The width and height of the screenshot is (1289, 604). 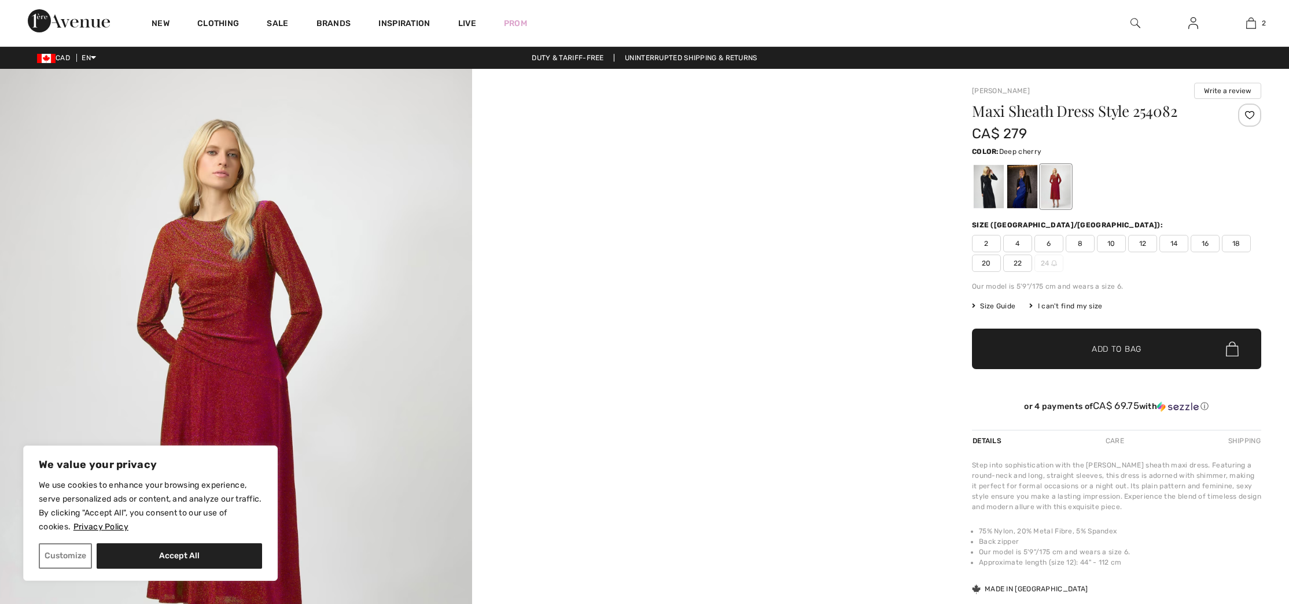 I want to click on span: Inspiration, so click(x=404, y=24).